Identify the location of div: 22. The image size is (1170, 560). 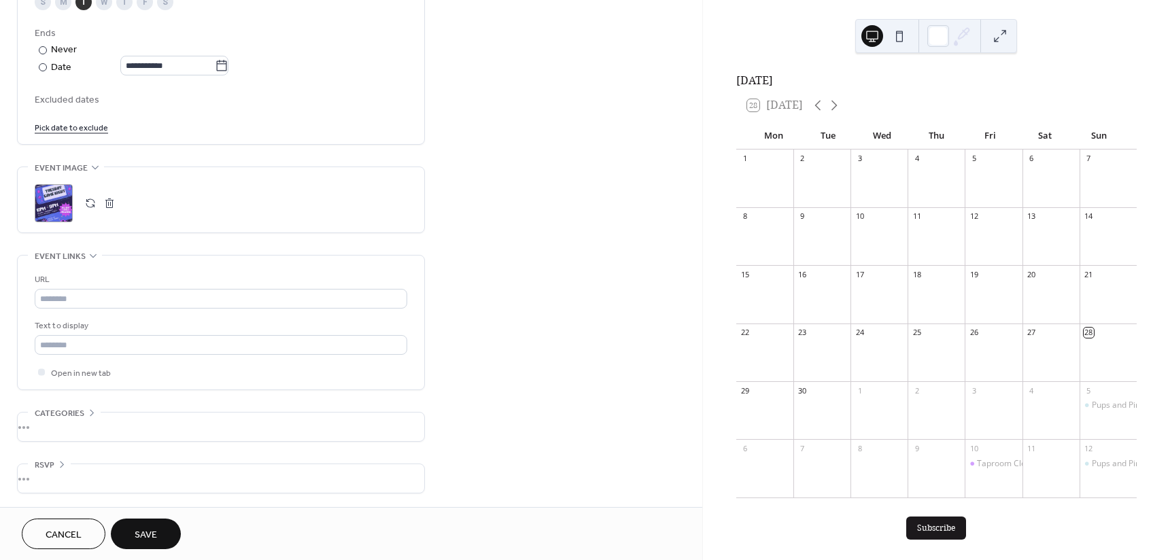
(745, 332).